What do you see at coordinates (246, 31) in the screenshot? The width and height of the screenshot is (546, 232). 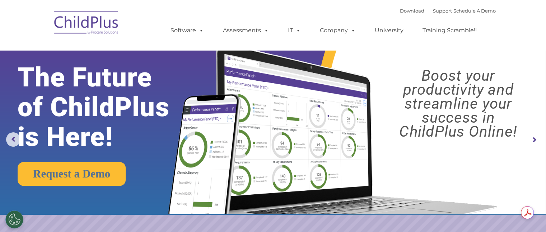 I see `a: Assessments` at bounding box center [246, 31].